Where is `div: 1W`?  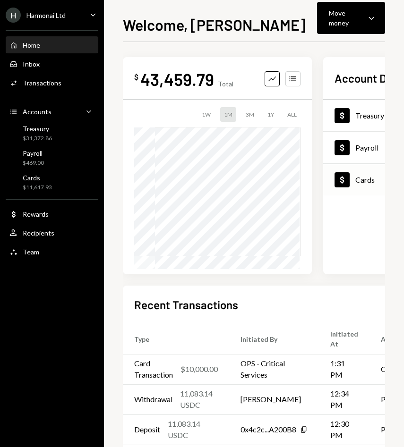
div: 1W is located at coordinates (206, 114).